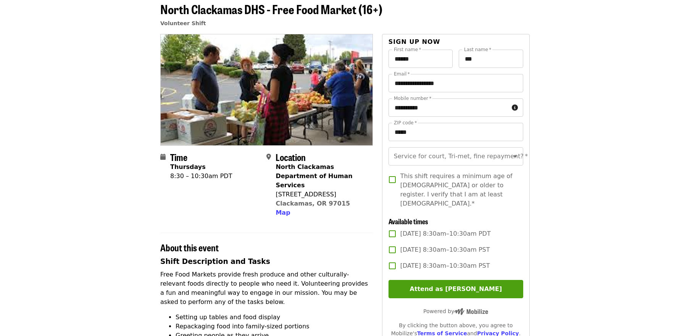  Describe the element at coordinates (412, 98) in the screenshot. I see `label: Mobile number` at that location.